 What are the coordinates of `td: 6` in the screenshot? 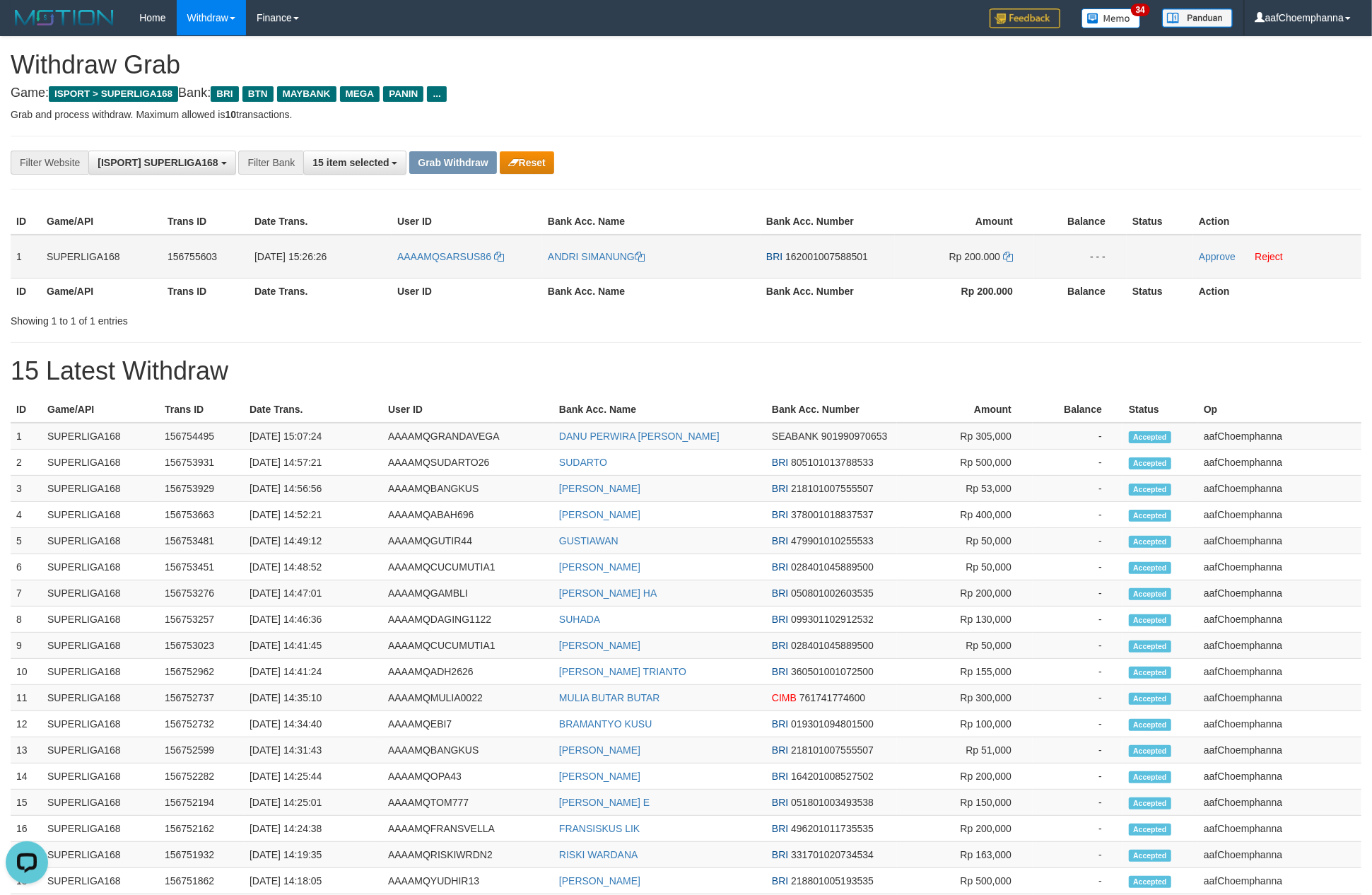 It's located at (26, 568).